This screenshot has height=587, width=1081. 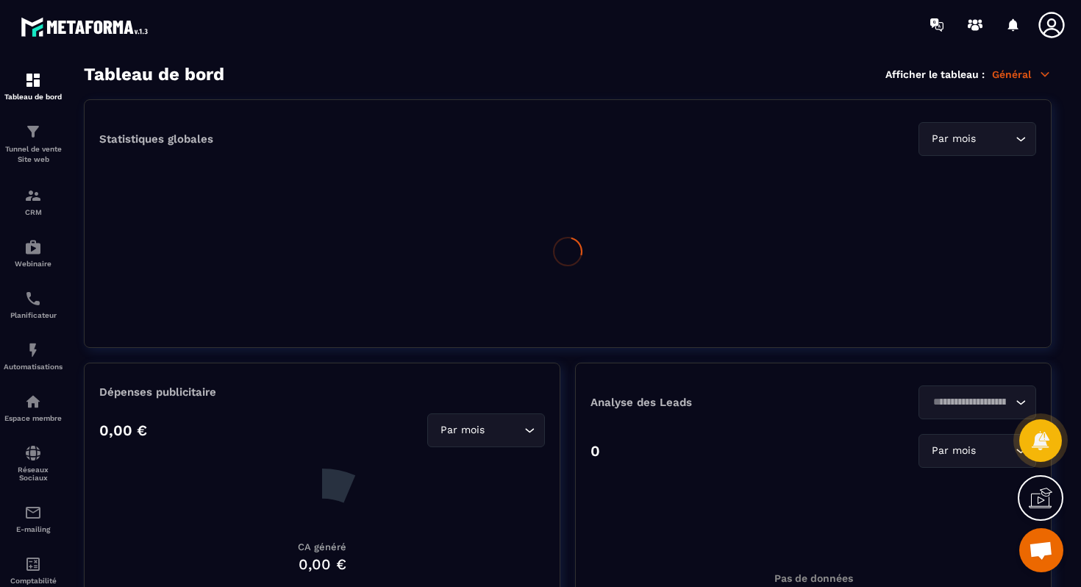 I want to click on img: accountant, so click(x=33, y=564).